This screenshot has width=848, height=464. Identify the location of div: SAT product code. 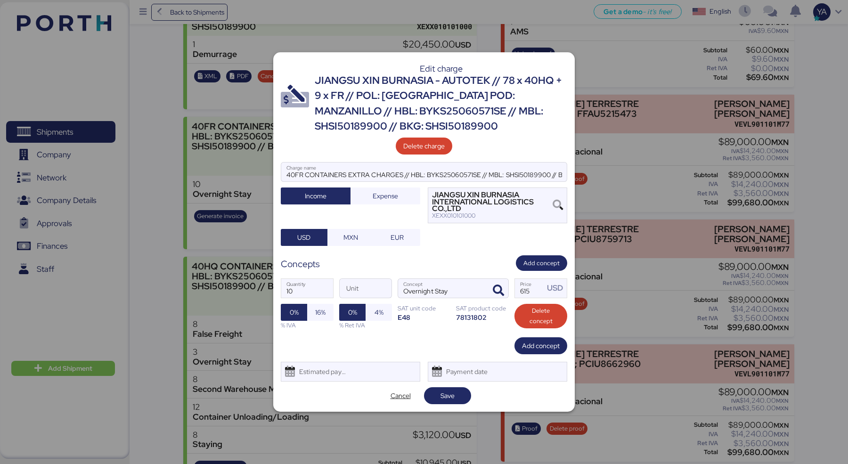
(483, 308).